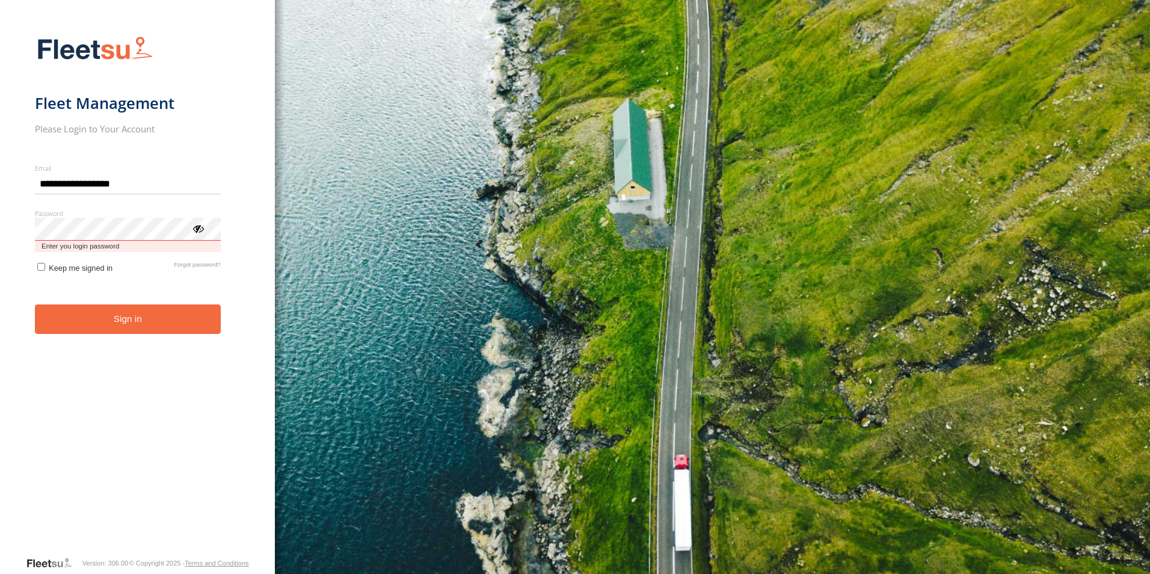 The width and height of the screenshot is (1150, 574). Describe the element at coordinates (105, 563) in the screenshot. I see `div: Version: 306.00` at that location.